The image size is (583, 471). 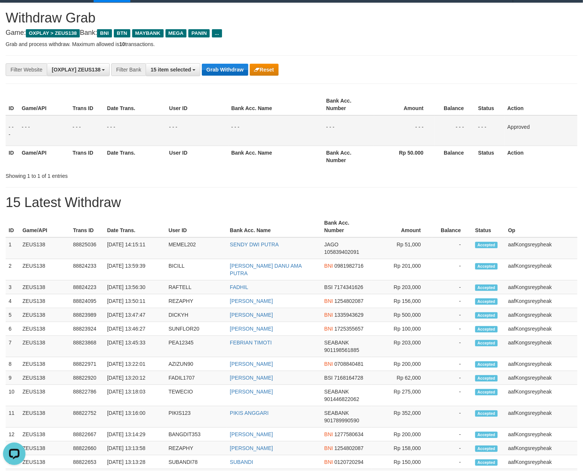 I want to click on td: Rp 201,000, so click(x=402, y=270).